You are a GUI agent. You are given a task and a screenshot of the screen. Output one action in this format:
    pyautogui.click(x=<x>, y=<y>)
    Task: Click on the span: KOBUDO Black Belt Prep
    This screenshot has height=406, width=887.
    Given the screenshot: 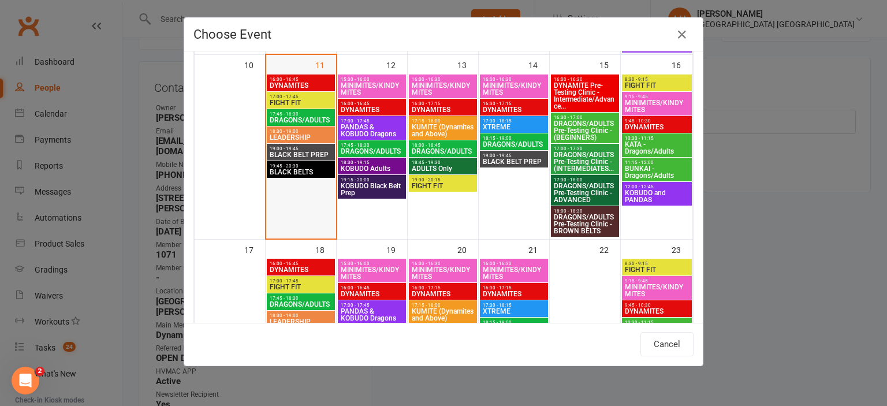 What is the action you would take?
    pyautogui.click(x=372, y=189)
    